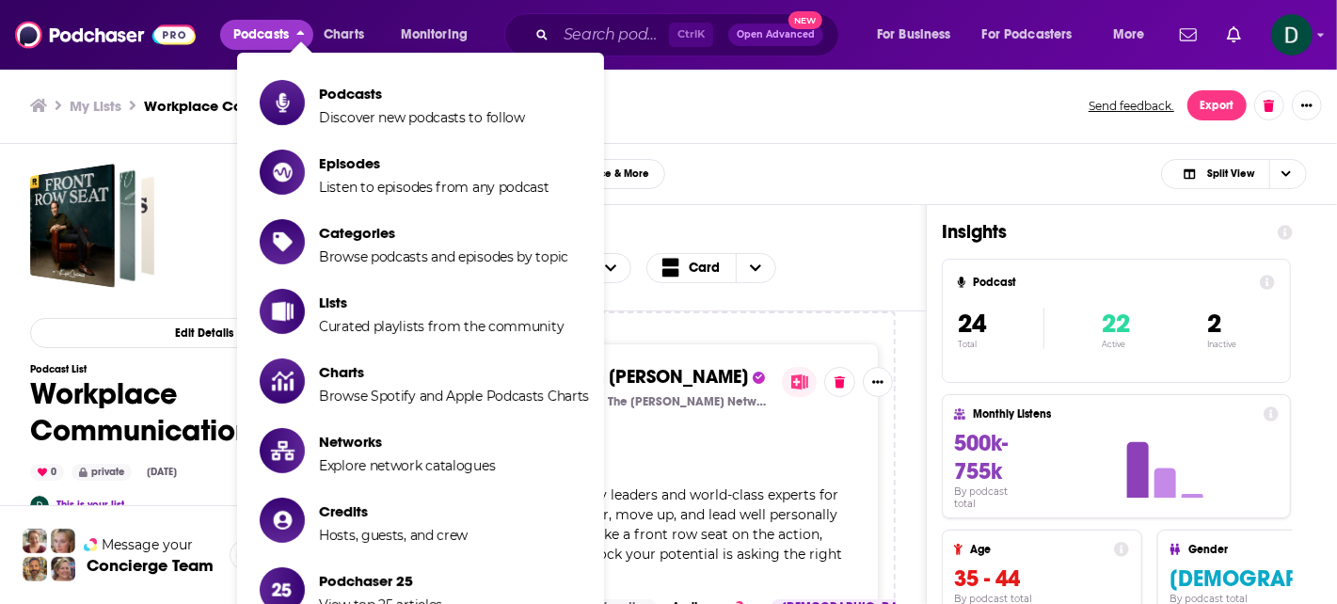  What do you see at coordinates (40, 505) in the screenshot?
I see `a: dkproductions000` at bounding box center [40, 505].